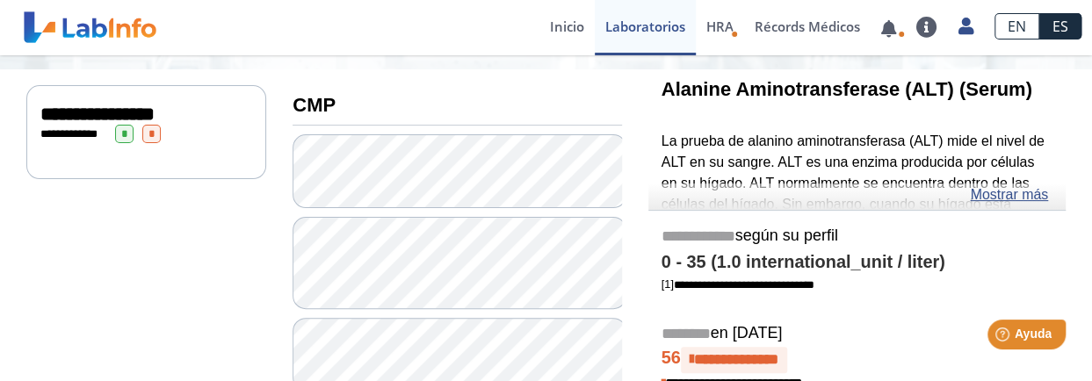  Describe the element at coordinates (847, 89) in the screenshot. I see `b: Alanine Aminotransferase (ALT) (Serum)` at that location.